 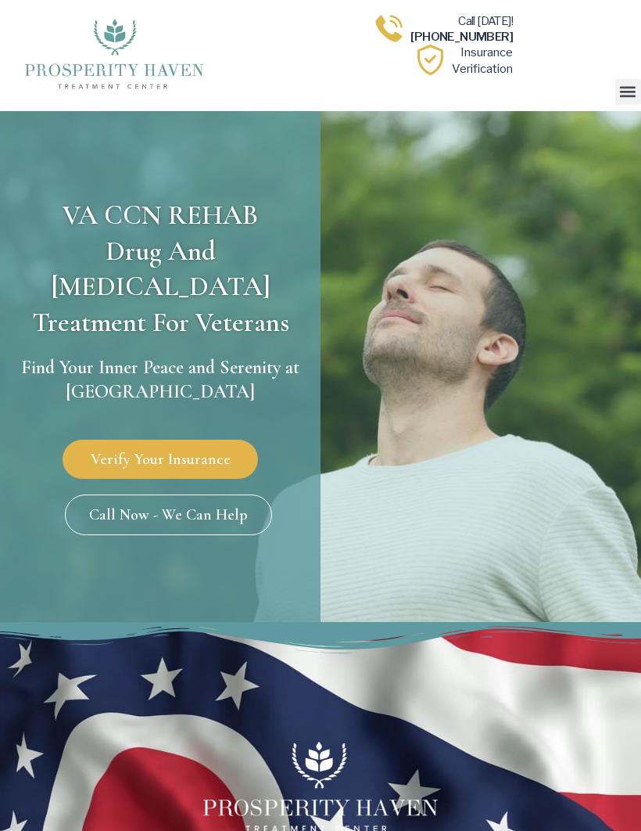 I want to click on img: Call one of Prosperity Haven's dedicated counselors today so we can help you overcome addiction, so click(x=389, y=28).